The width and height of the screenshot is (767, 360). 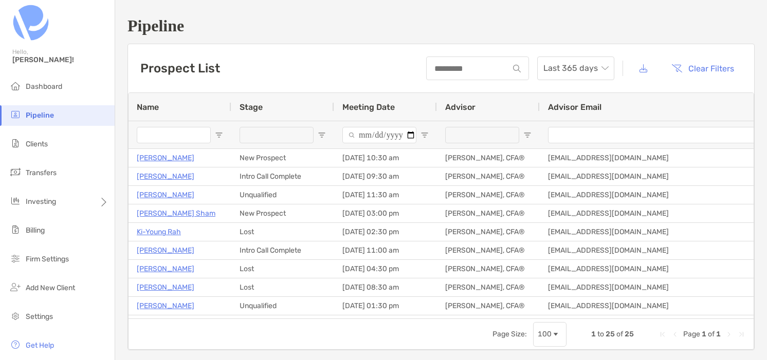 I want to click on span: Firm Settings, so click(x=47, y=259).